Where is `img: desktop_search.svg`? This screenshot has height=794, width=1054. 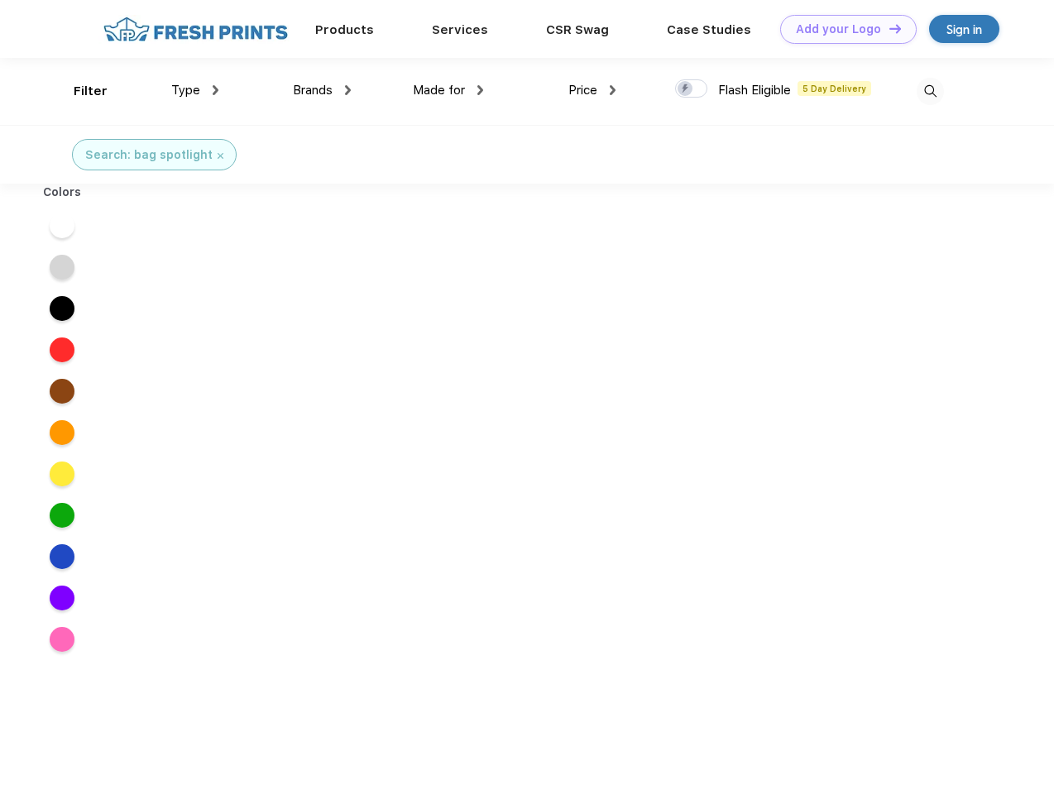 img: desktop_search.svg is located at coordinates (930, 91).